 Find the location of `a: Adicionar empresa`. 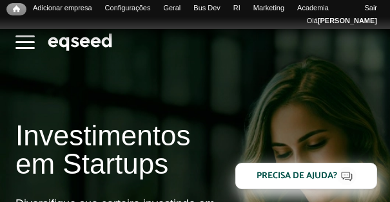

a: Adicionar empresa is located at coordinates (62, 8).